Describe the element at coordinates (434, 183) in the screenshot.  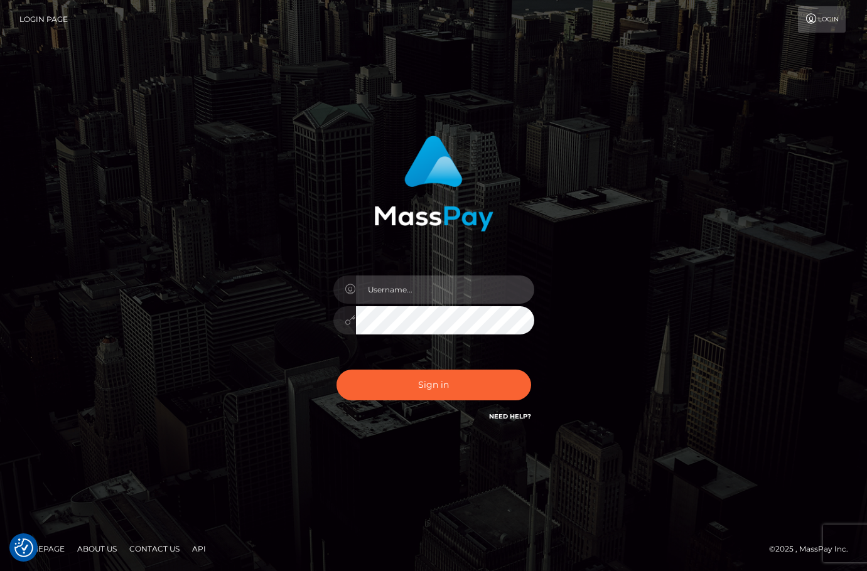
I see `img: MassPay Login` at that location.